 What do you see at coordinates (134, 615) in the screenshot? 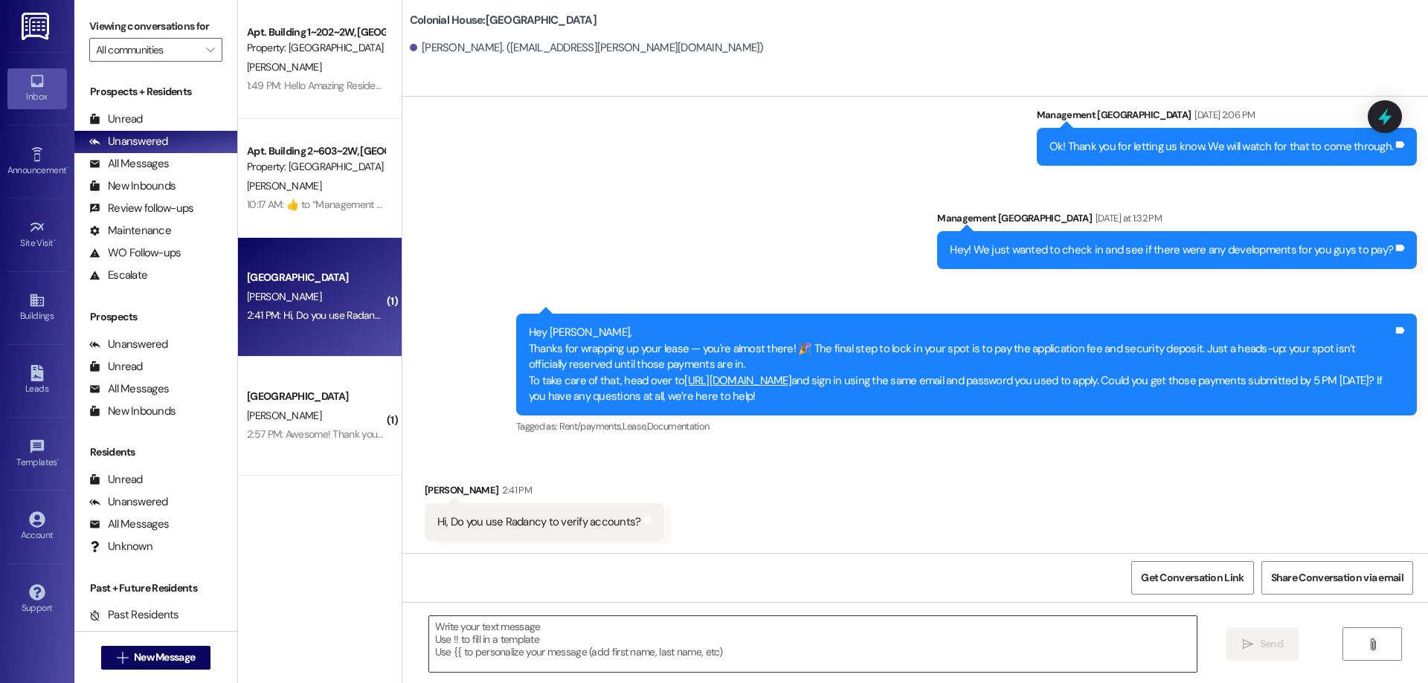
I see `div: Past Residents` at bounding box center [134, 615].